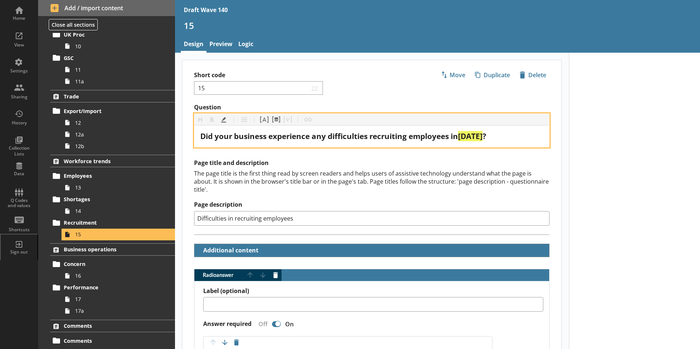  Describe the element at coordinates (118, 211) in the screenshot. I see `a: 14` at that location.